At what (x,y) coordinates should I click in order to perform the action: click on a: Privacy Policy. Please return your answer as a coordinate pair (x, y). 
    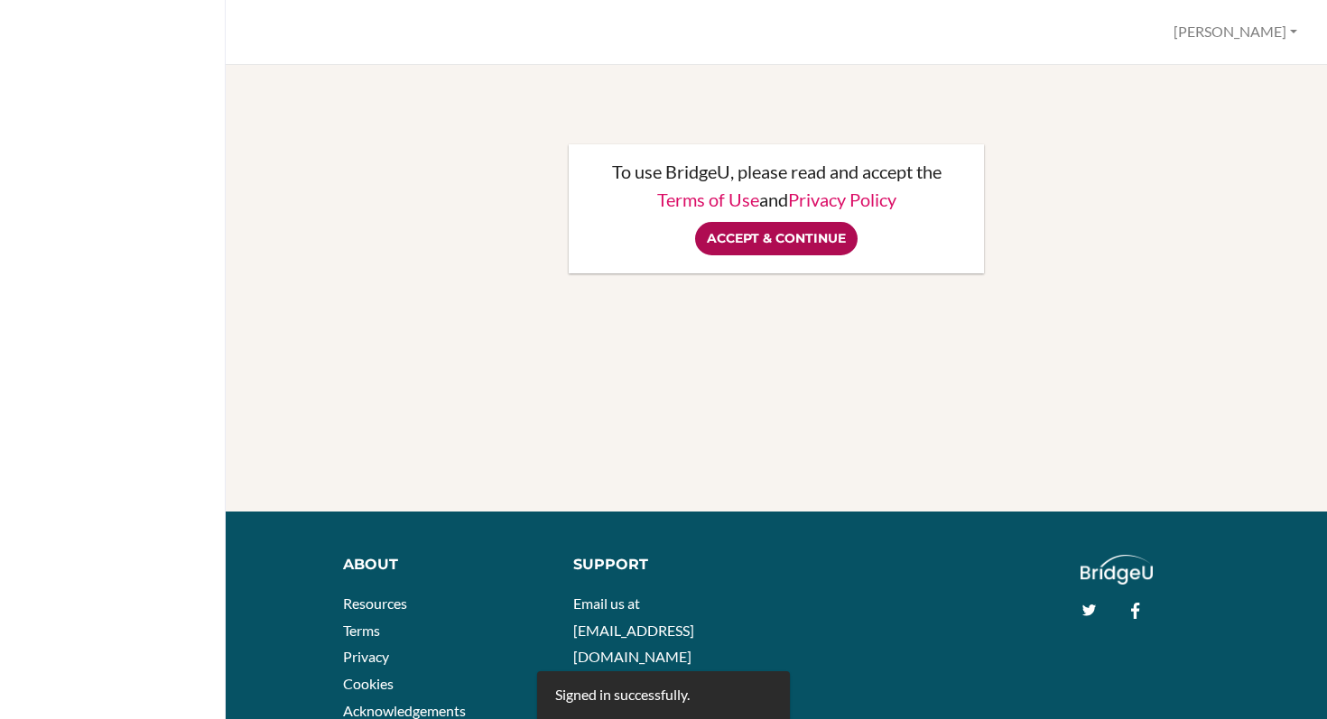
    Looking at the image, I should click on (842, 199).